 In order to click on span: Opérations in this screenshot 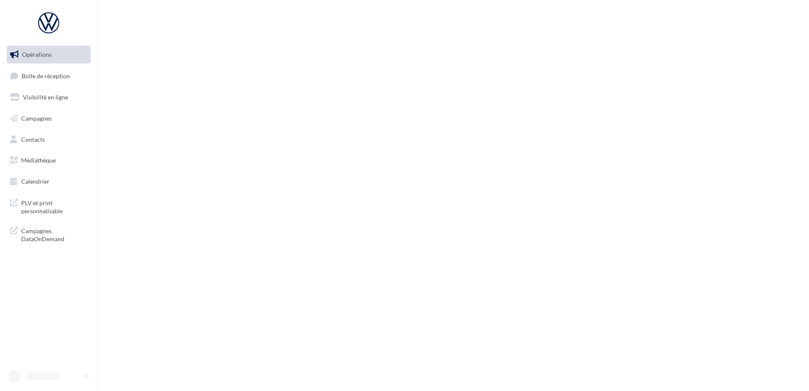, I will do `click(37, 54)`.